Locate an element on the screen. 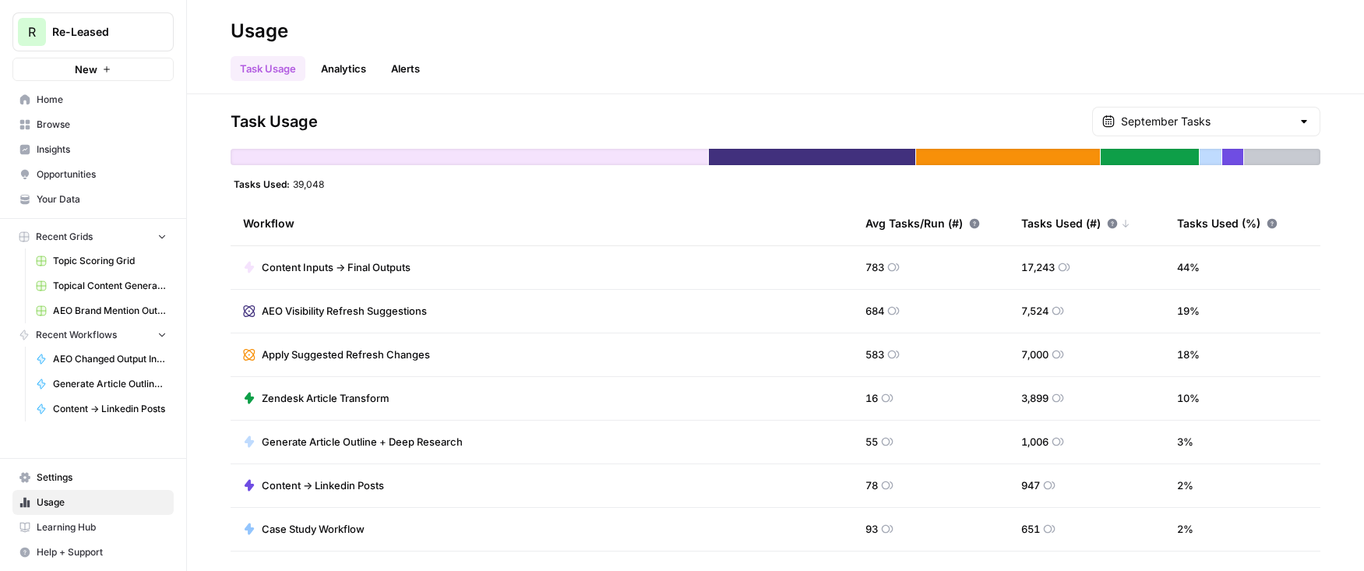  span: 93 is located at coordinates (872, 529).